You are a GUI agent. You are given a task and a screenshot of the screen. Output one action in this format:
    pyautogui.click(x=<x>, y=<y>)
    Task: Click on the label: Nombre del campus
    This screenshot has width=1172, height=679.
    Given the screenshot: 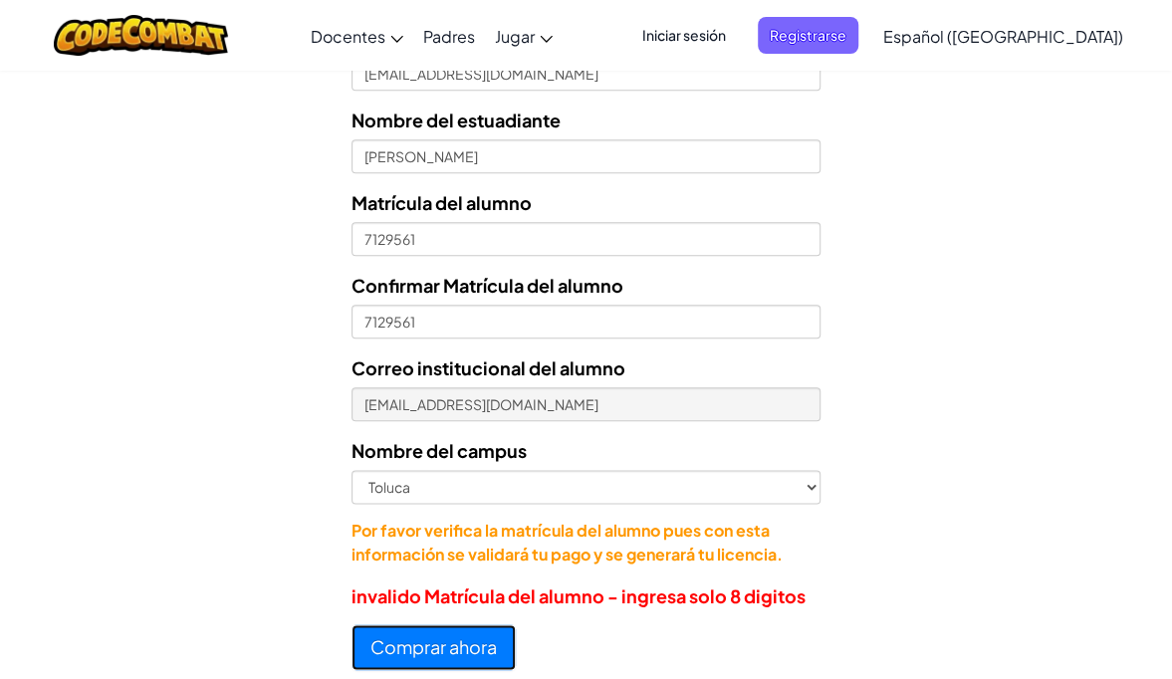 What is the action you would take?
    pyautogui.click(x=439, y=450)
    